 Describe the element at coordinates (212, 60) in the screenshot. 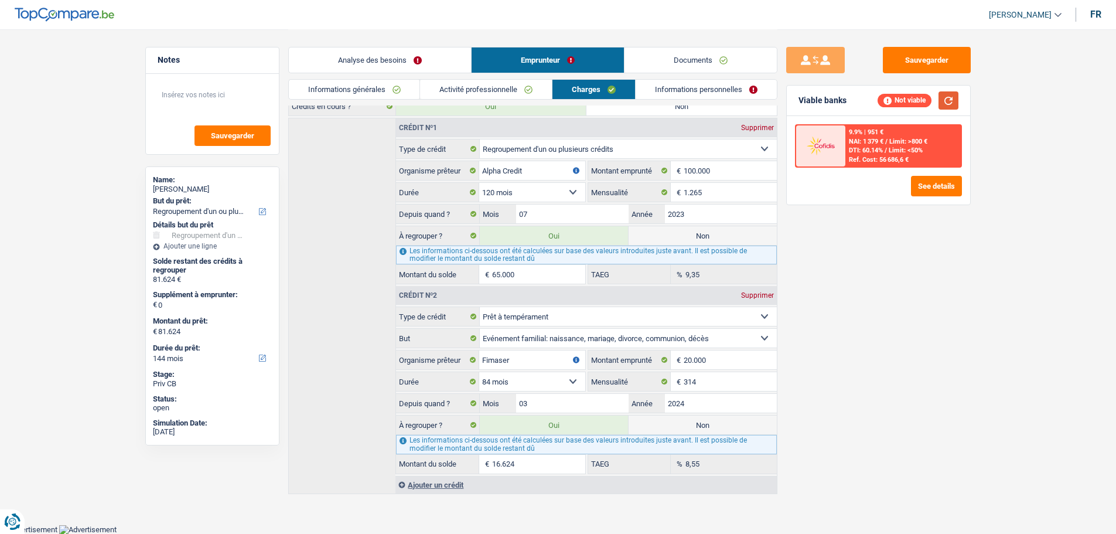

I see `h5: Notes` at that location.